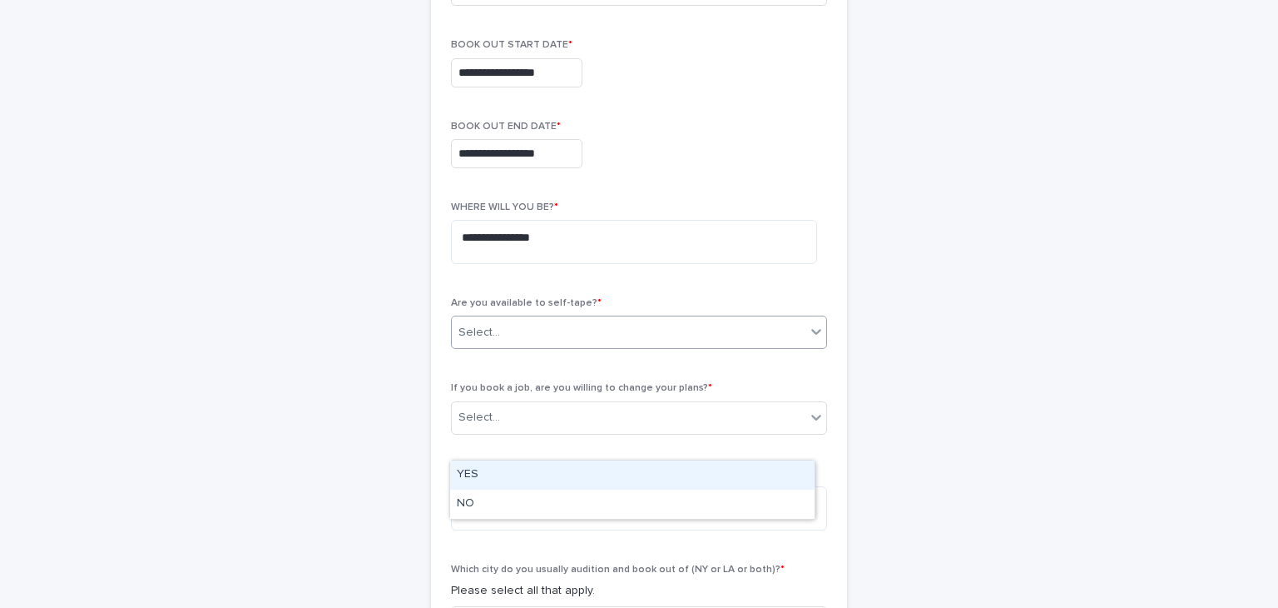  Describe the element at coordinates (504, 207) in the screenshot. I see `span: WHERE WILL YOU BE?` at that location.